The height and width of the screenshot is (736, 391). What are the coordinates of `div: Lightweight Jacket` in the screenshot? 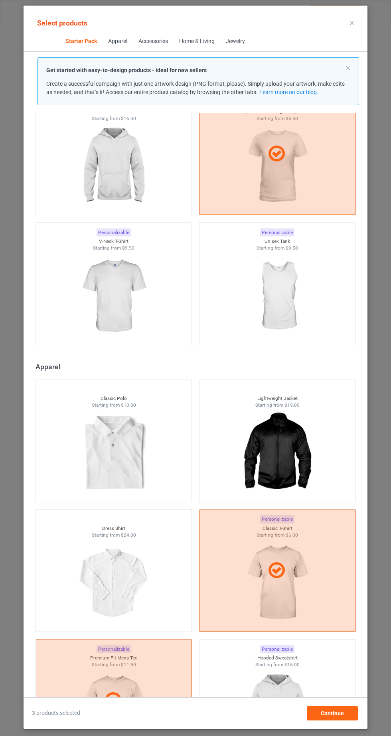 It's located at (277, 398).